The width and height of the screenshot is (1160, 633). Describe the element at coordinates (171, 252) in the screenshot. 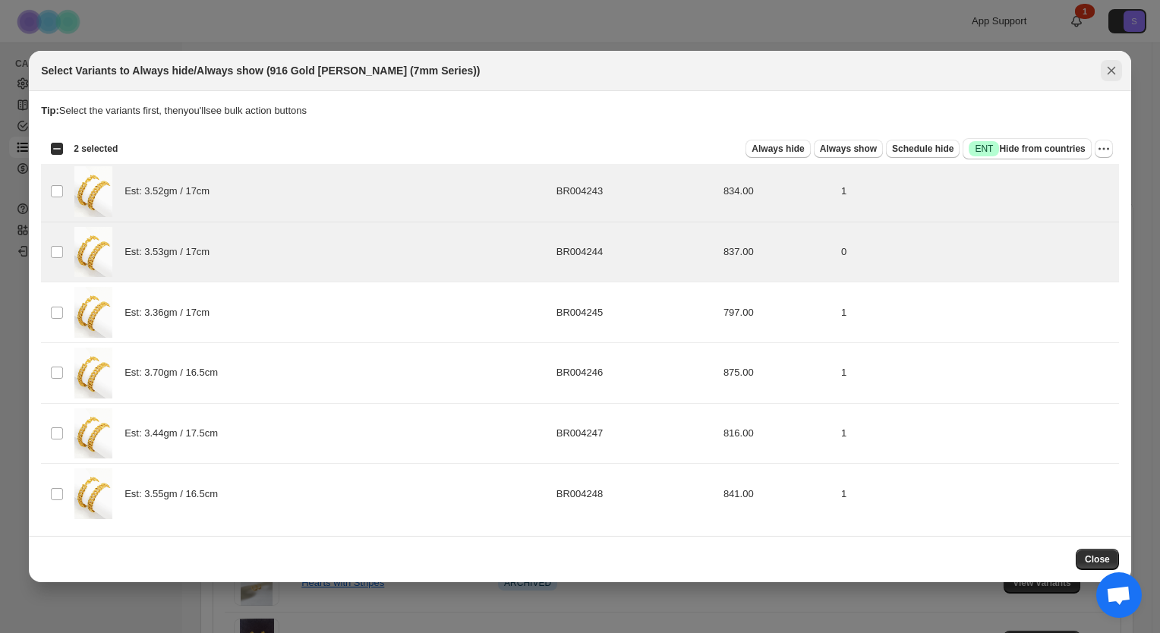

I see `span: Est: 3.53gm / 17cm` at that location.